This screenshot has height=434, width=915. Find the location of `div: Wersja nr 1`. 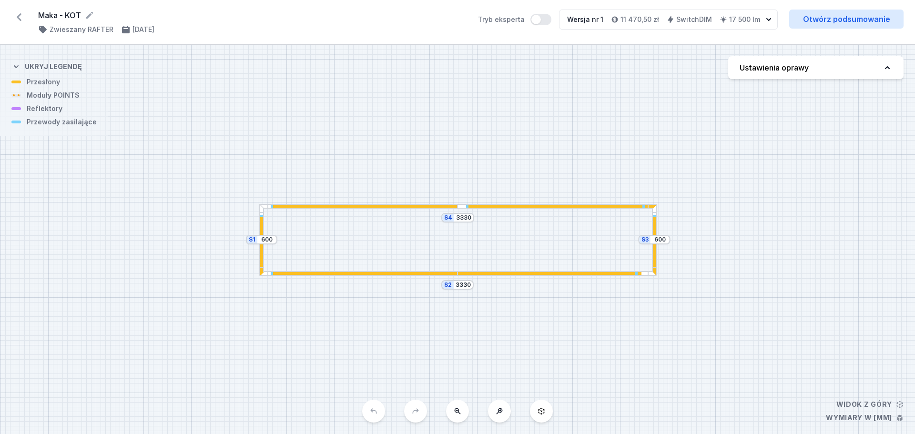

div: Wersja nr 1 is located at coordinates (585, 20).